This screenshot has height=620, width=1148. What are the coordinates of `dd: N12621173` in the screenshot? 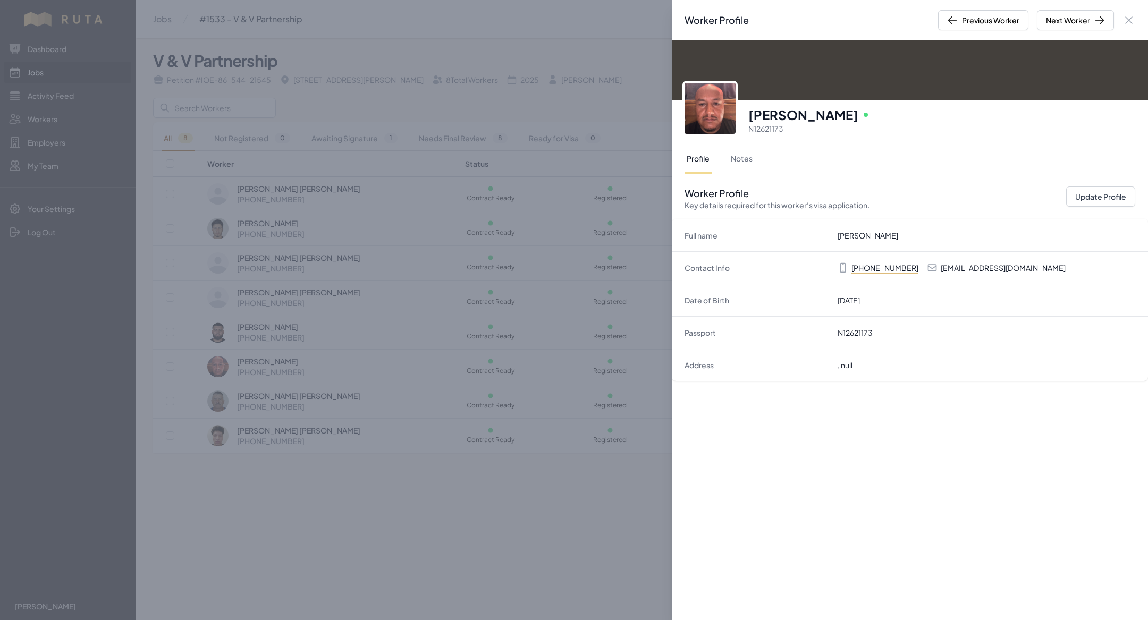 It's located at (987, 333).